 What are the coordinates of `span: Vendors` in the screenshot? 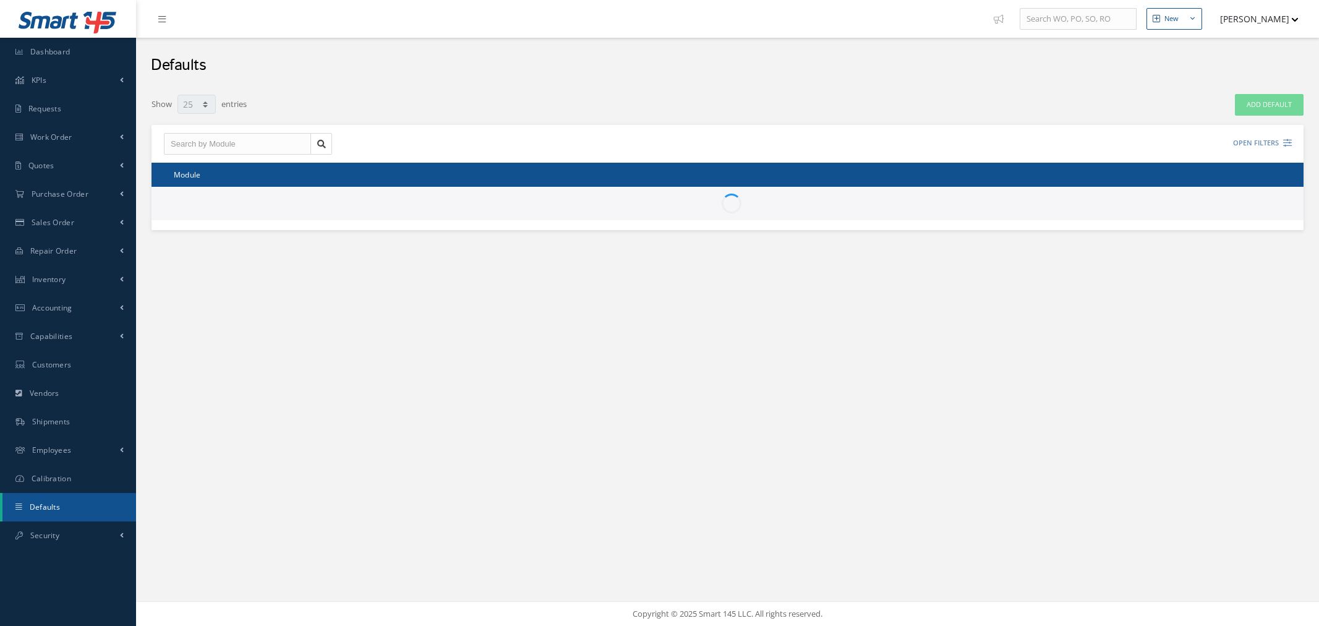 It's located at (45, 393).